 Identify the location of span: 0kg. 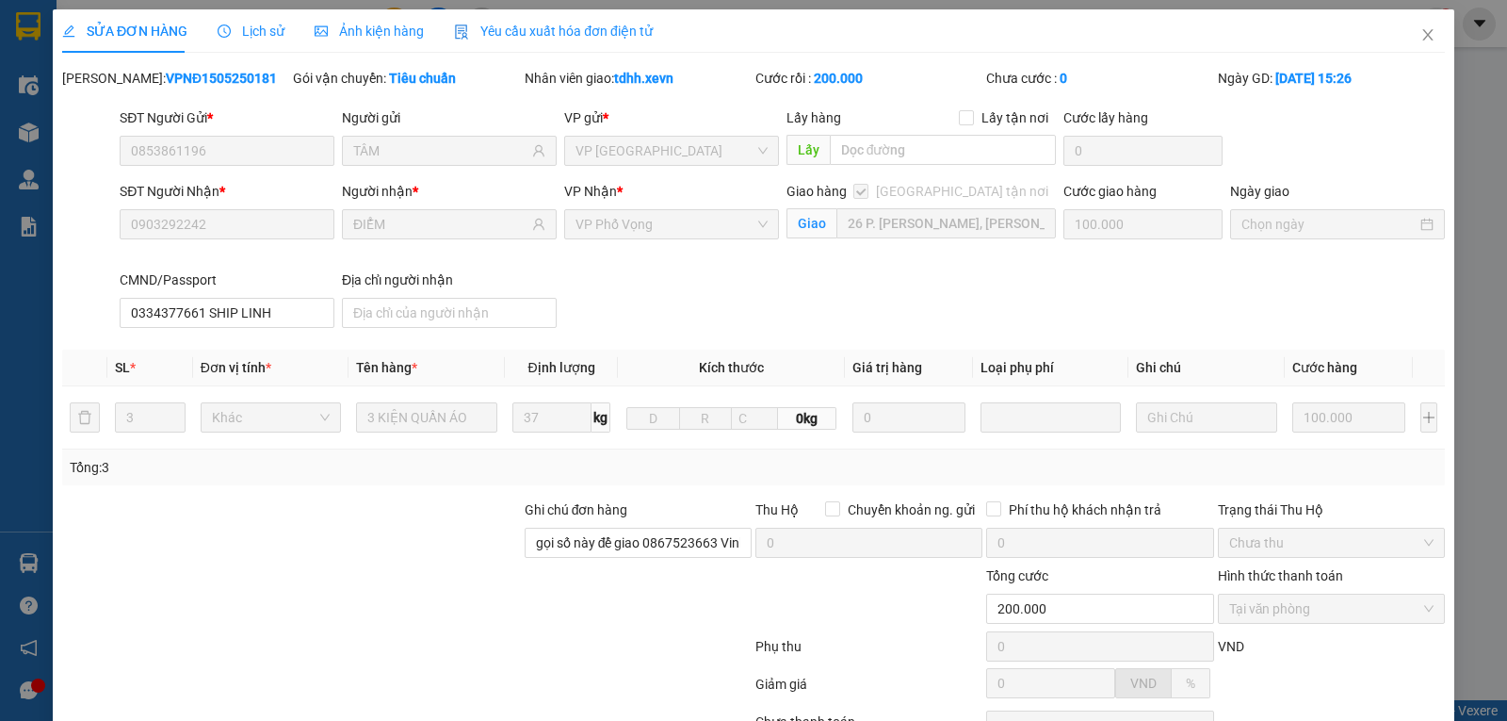
(807, 418).